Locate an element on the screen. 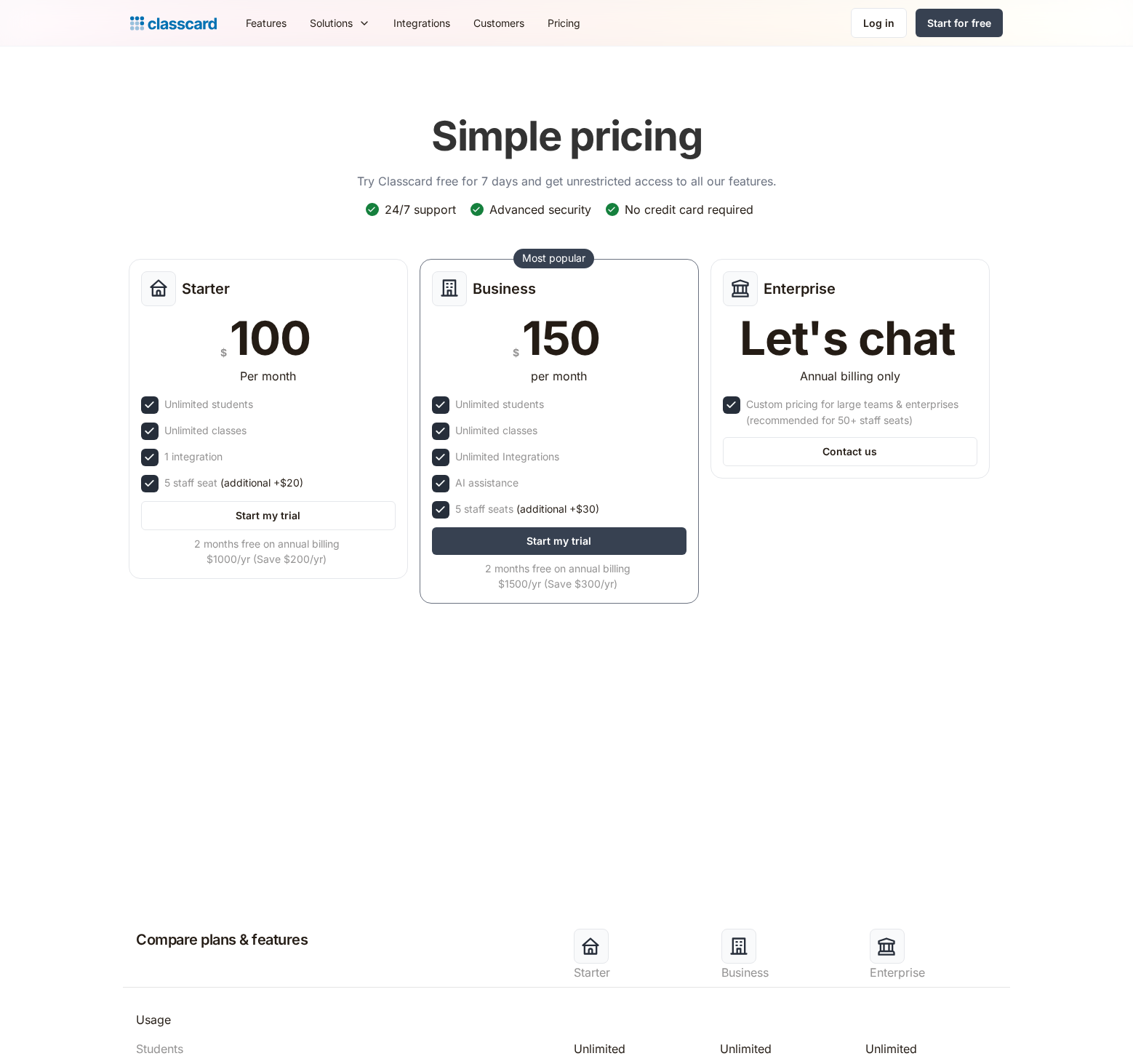 The height and width of the screenshot is (1064, 1133). div: 1 integration is located at coordinates (194, 456).